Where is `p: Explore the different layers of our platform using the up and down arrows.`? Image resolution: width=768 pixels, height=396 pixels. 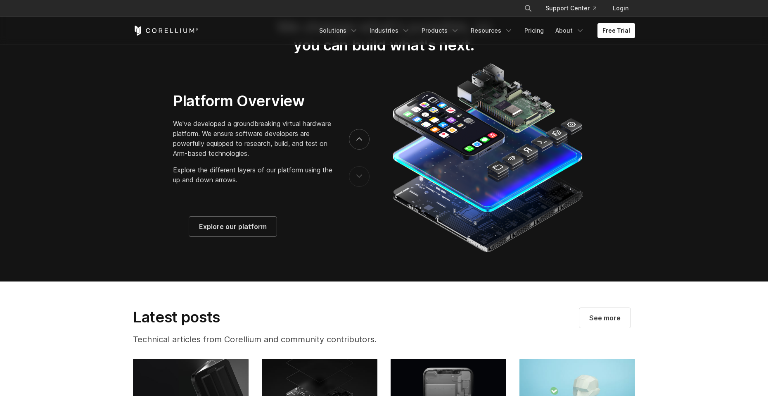 p: Explore the different layers of our platform using the up and down arrows. is located at coordinates (253, 175).